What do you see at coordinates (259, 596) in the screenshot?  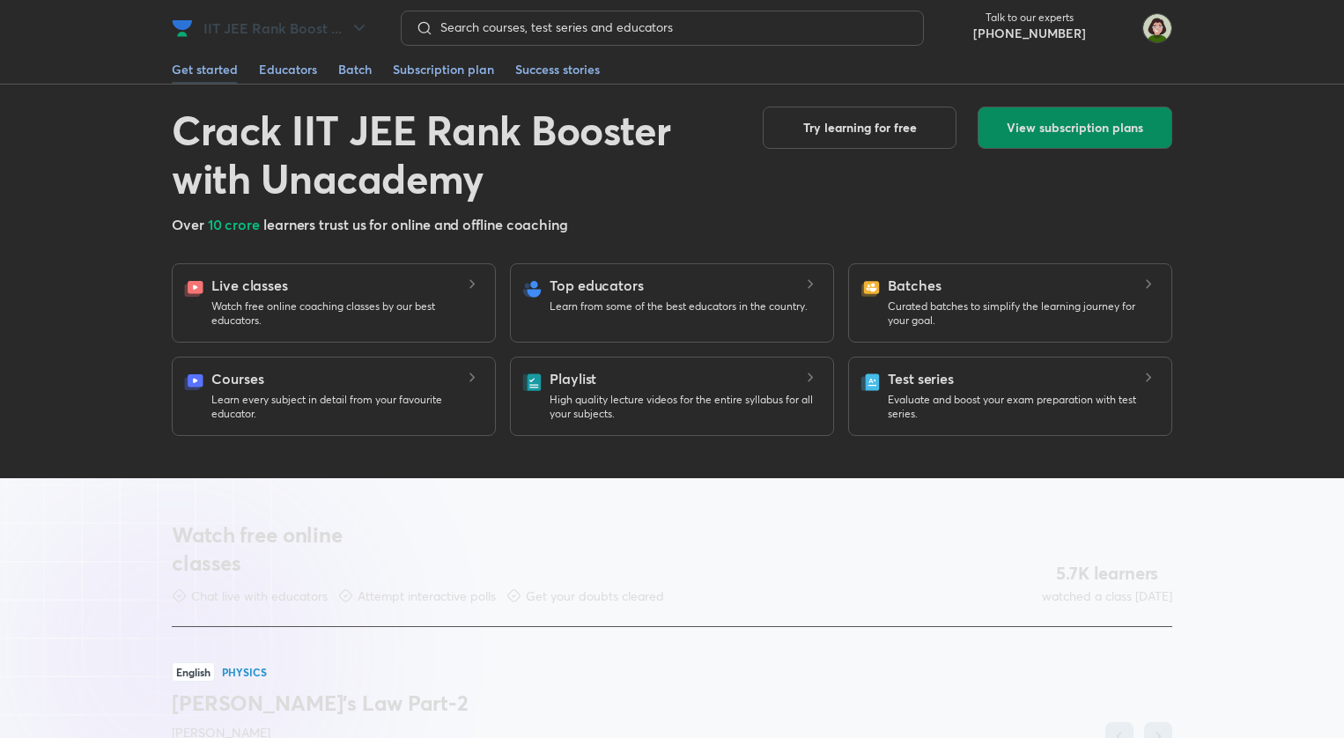 I see `p: Chat live with educators` at bounding box center [259, 596].